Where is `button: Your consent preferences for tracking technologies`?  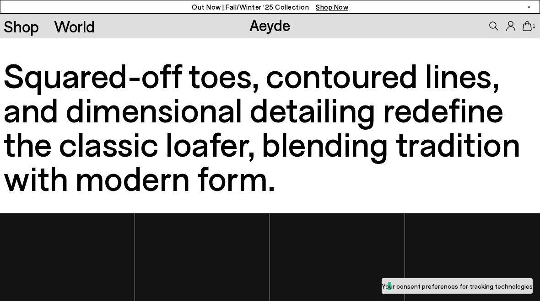 button: Your consent preferences for tracking technologies is located at coordinates (457, 286).